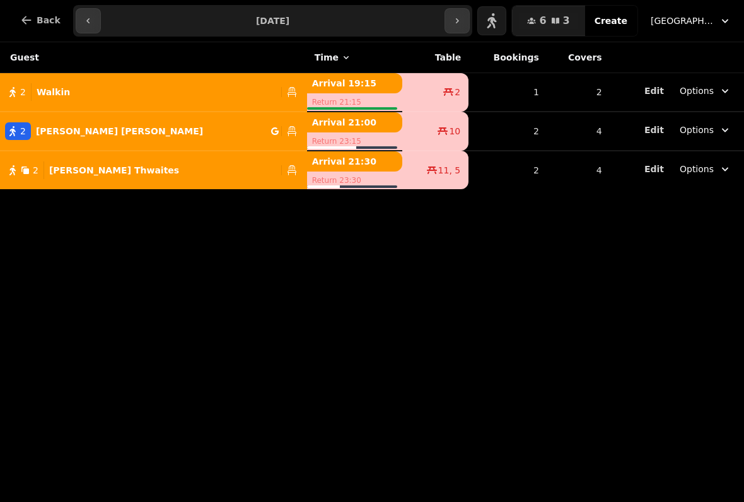 This screenshot has height=502, width=744. I want to click on p: Arrival 21:00, so click(355, 122).